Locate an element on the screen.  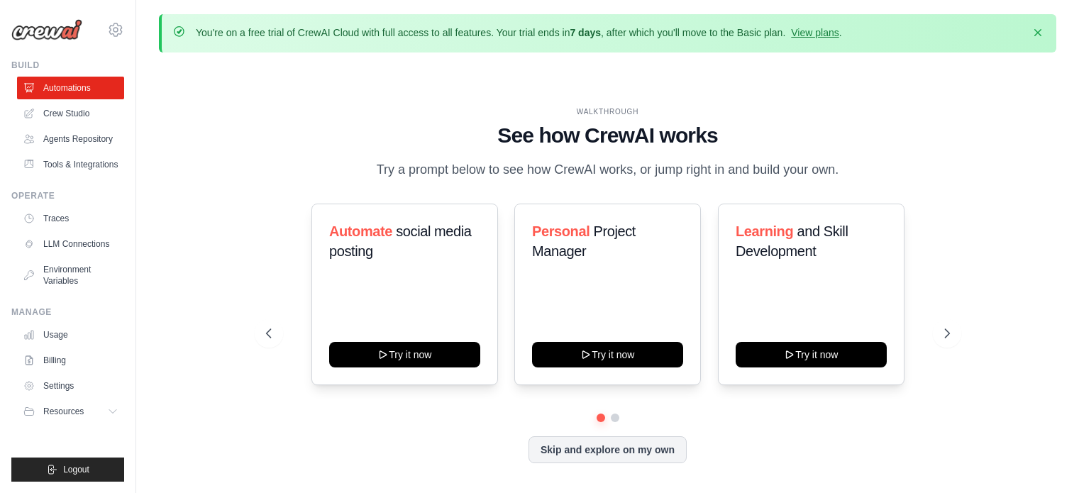
a: Environment Variables is located at coordinates (70, 275).